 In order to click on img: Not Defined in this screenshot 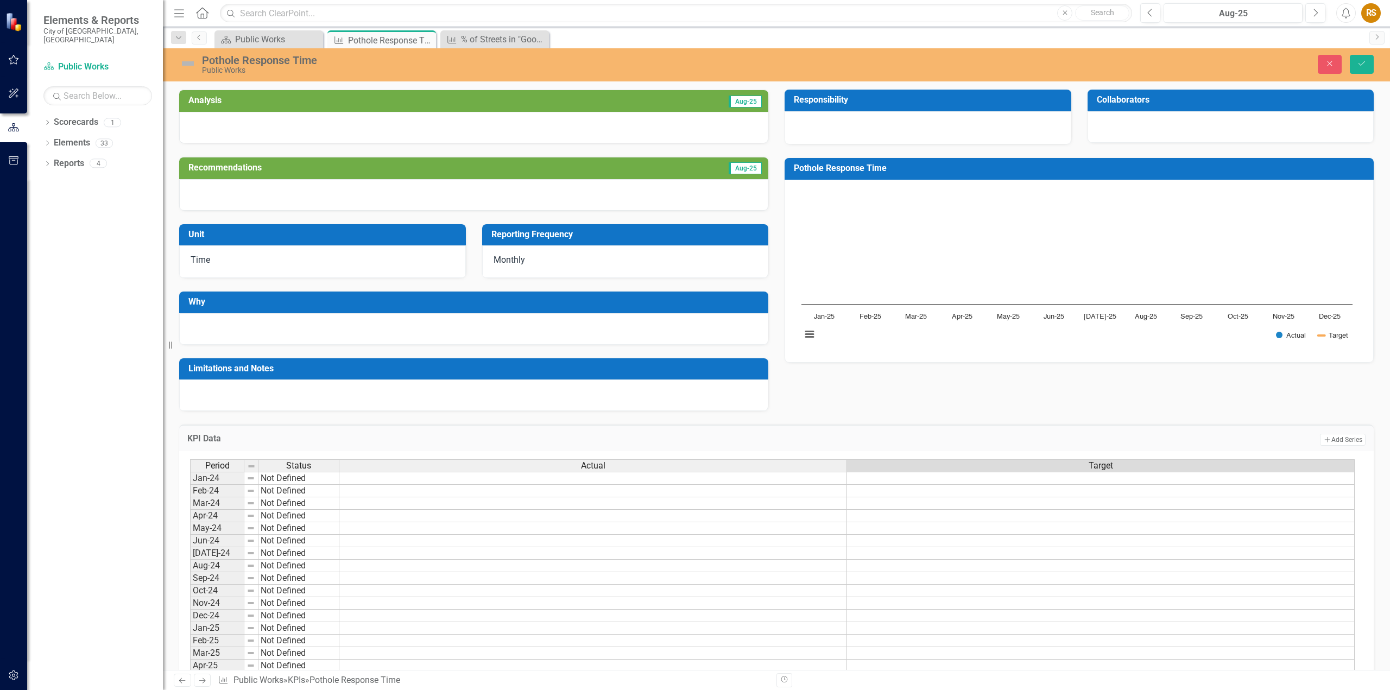, I will do `click(188, 64)`.